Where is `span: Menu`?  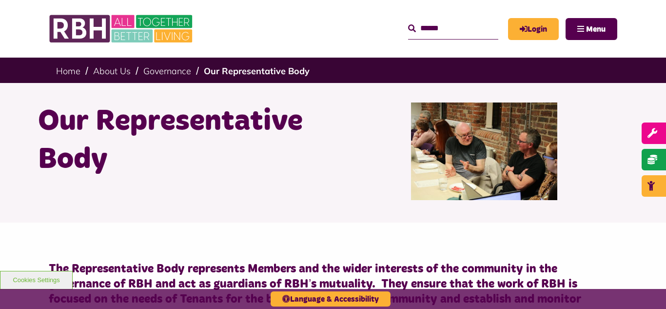 span: Menu is located at coordinates (596, 29).